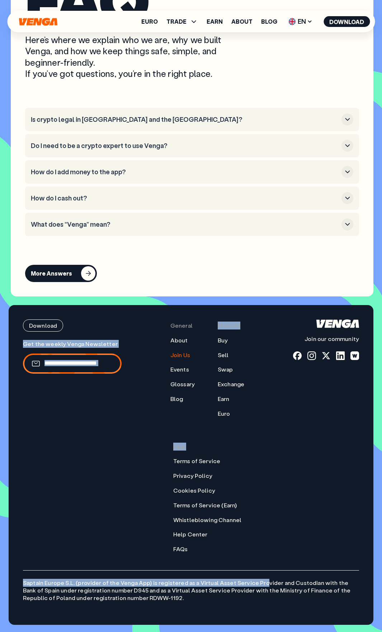 This screenshot has width=382, height=632. Describe the element at coordinates (205, 505) in the screenshot. I see `a: Terms of Service (Earn)` at that location.